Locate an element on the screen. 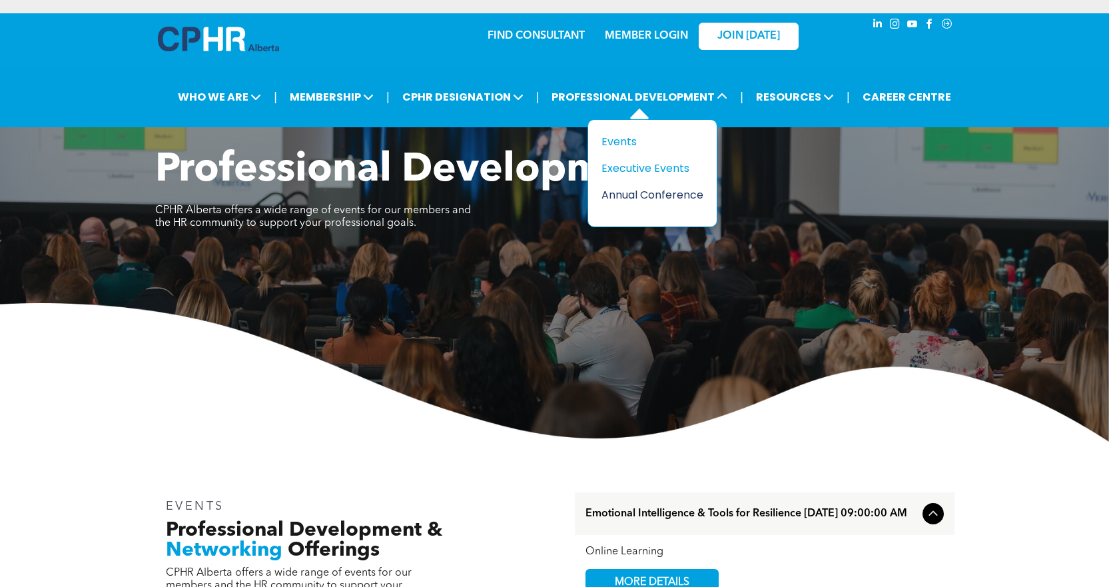 The width and height of the screenshot is (1109, 587). span: MEMBERSHIP is located at coordinates (332, 97).